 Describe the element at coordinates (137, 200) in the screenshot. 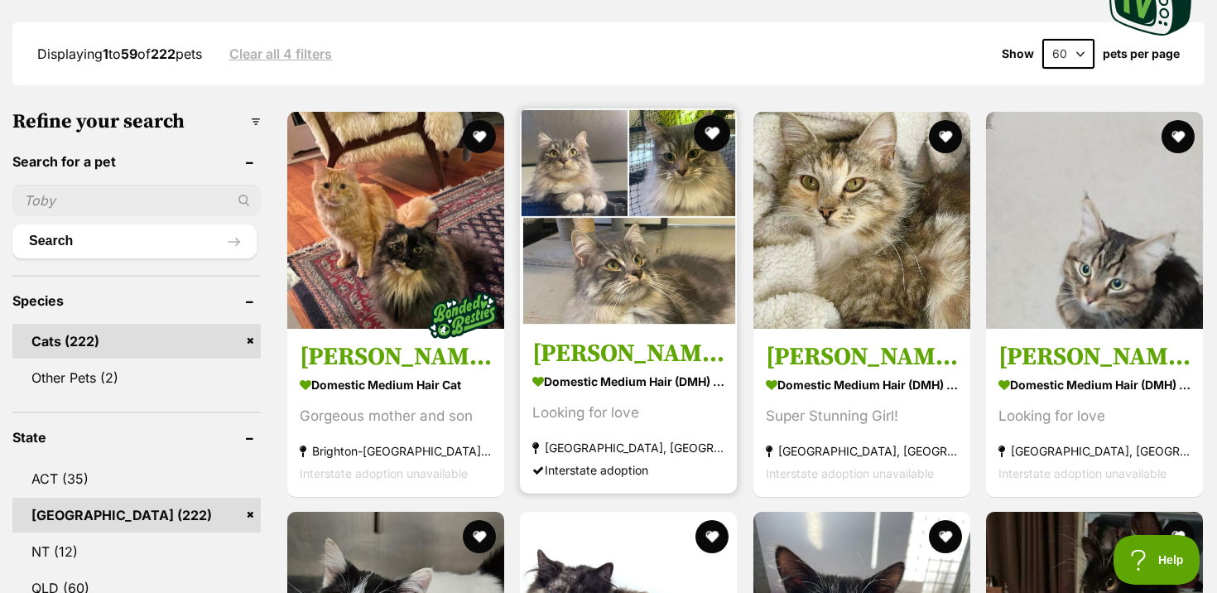

I see `input: Toby` at that location.